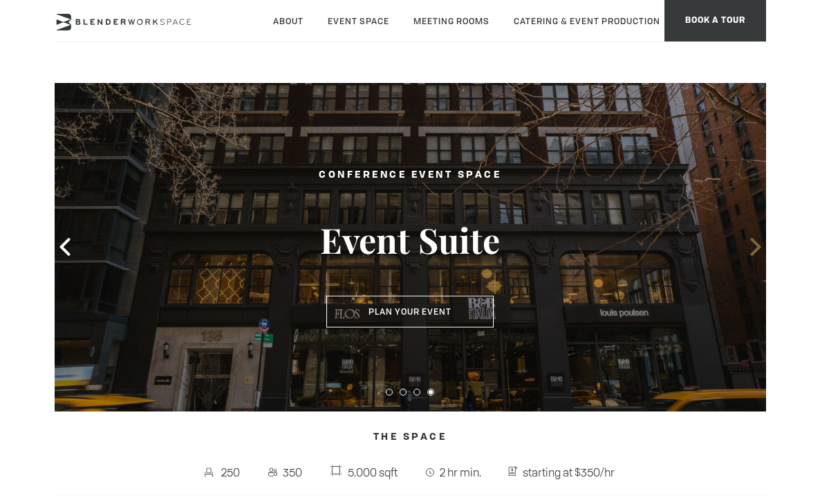 The width and height of the screenshot is (820, 500). What do you see at coordinates (373, 472) in the screenshot?
I see `span: 5,000 sqft` at bounding box center [373, 472].